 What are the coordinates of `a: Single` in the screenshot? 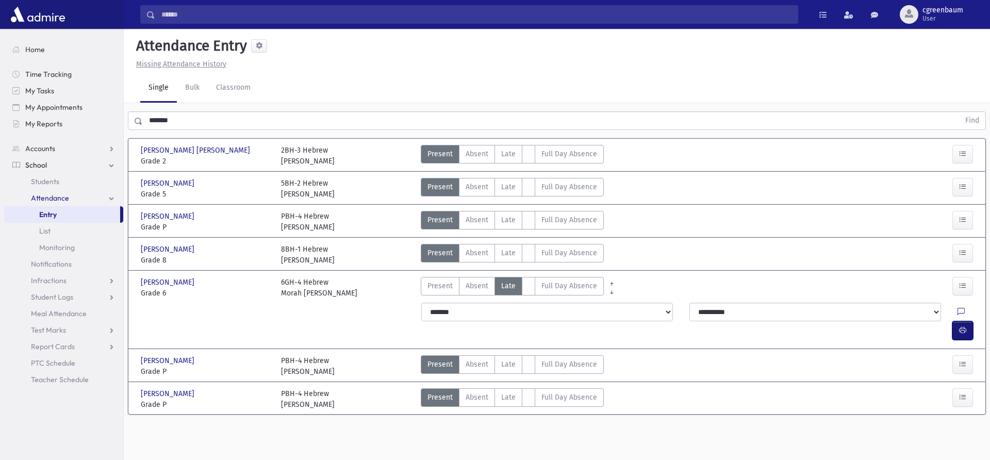 It's located at (158, 88).